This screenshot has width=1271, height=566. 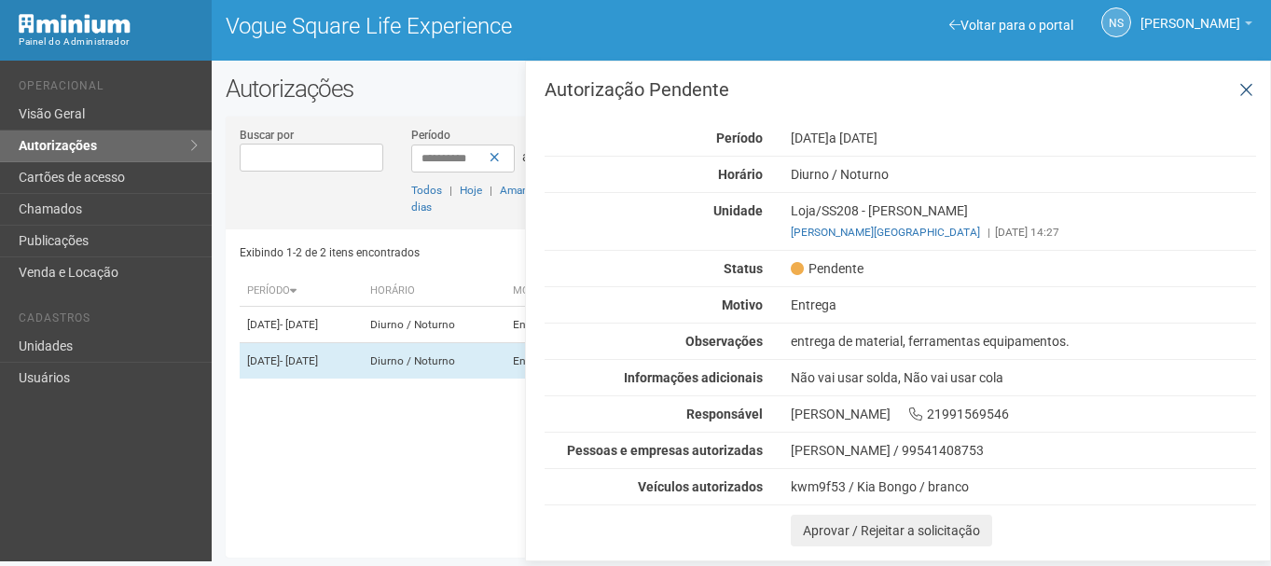 I want to click on li: Cadastros, so click(x=108, y=321).